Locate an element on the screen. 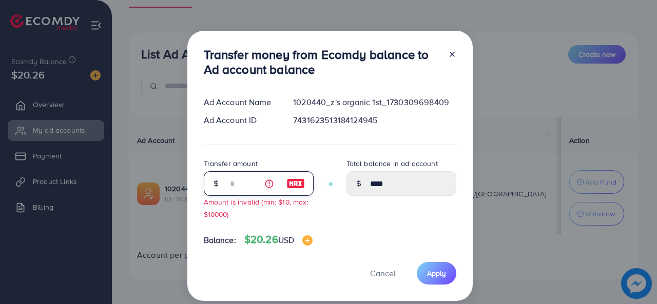 This screenshot has height=304, width=657. h3: Transfer money from Ecomdy balance to Ad account balance is located at coordinates (322, 62).